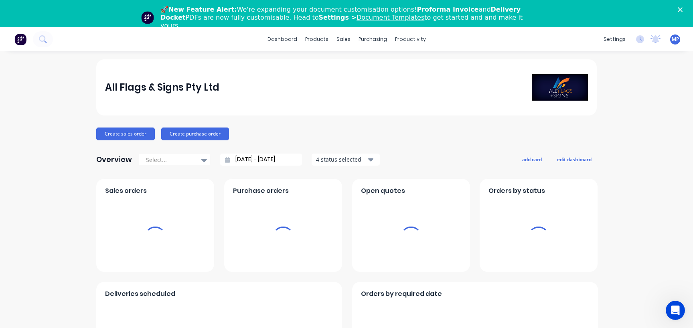  I want to click on span: Purchase orders, so click(261, 191).